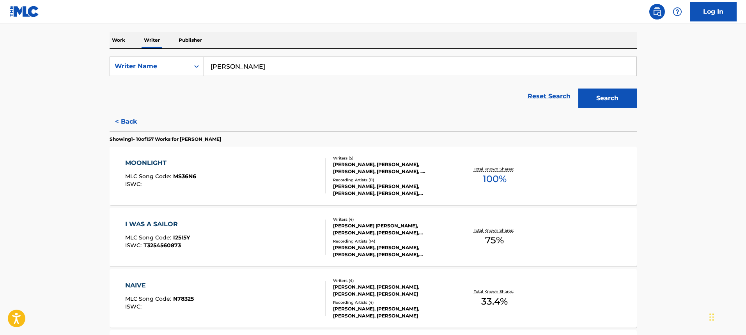 The width and height of the screenshot is (746, 335). I want to click on p: Publisher, so click(190, 40).